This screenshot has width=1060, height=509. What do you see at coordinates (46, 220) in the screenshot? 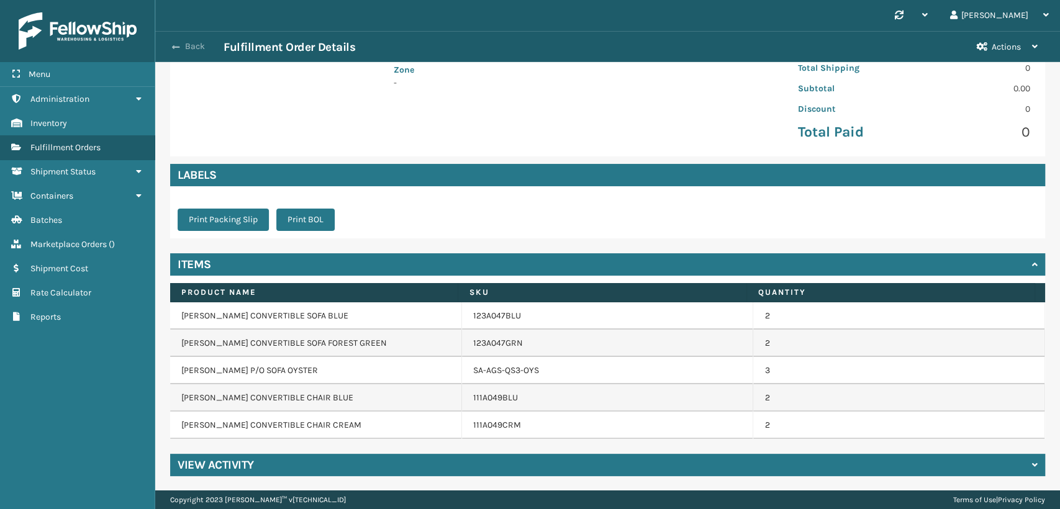
I see `span: Batches` at bounding box center [46, 220].